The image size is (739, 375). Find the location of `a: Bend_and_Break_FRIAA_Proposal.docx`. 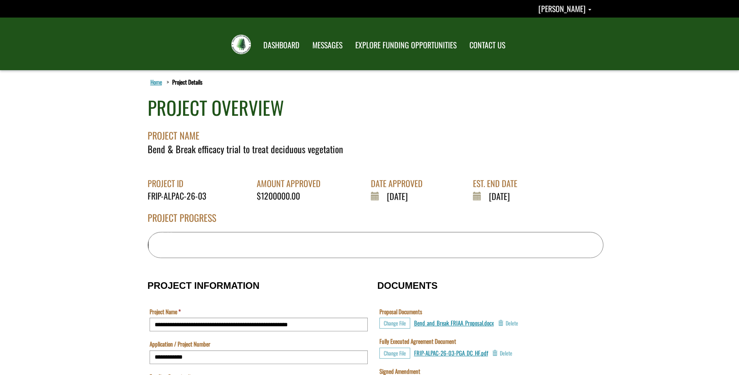

a: Bend_and_Break_FRIAA_Proposal.docx is located at coordinates (454, 323).